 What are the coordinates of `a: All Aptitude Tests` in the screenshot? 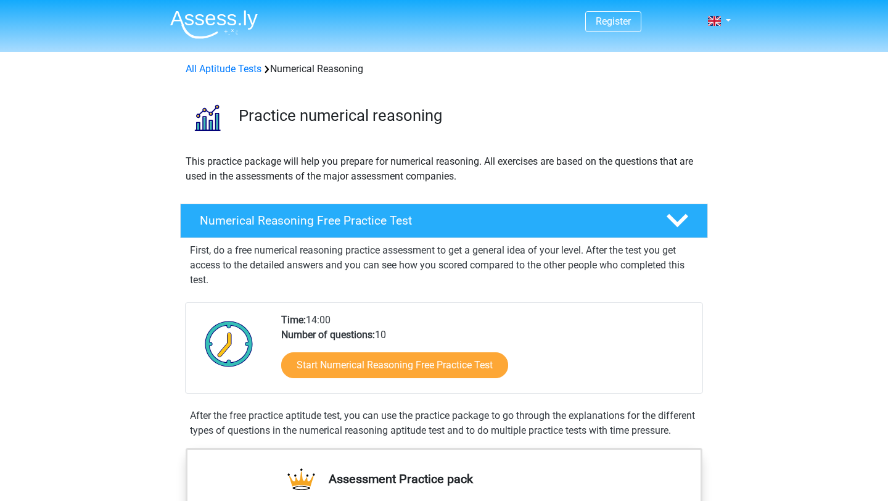 It's located at (223, 68).